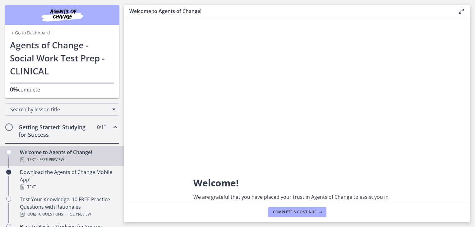  I want to click on img: Agents of Change, so click(62, 15).